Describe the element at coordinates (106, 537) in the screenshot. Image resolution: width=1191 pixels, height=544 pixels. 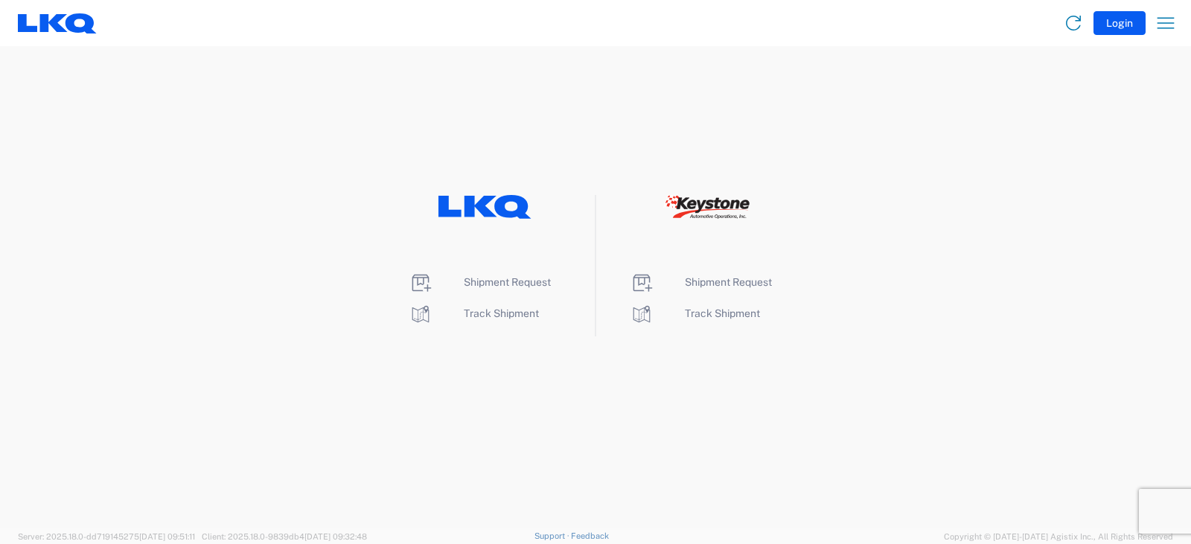
I see `span: Server: 2025.18.0-dd719145275` at that location.